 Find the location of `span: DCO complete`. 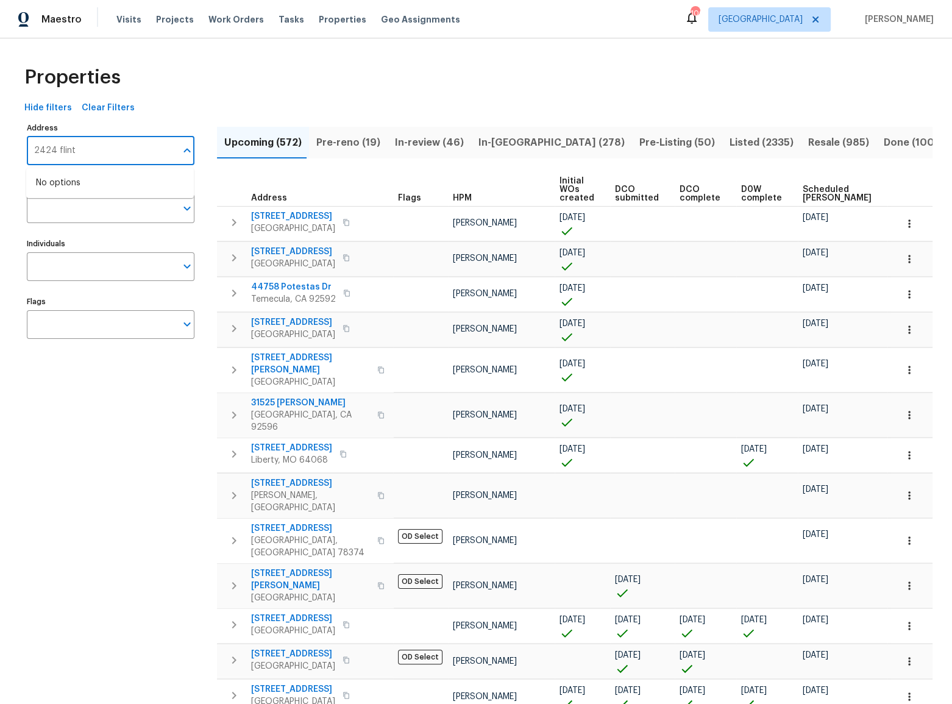

span: DCO complete is located at coordinates (699, 194).